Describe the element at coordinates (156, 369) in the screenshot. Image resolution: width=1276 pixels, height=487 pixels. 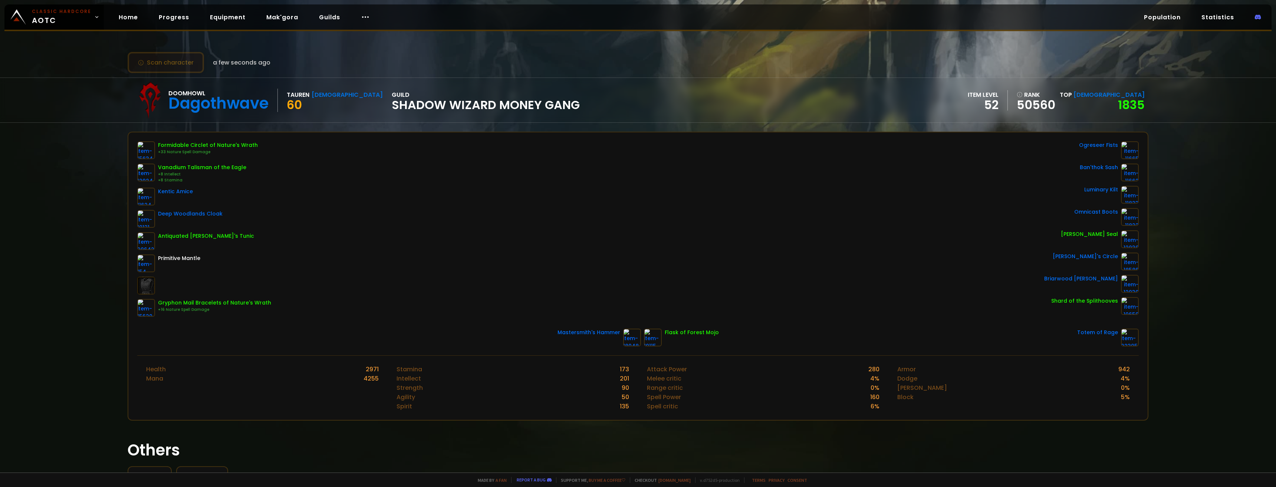
I see `div: Health` at that location.